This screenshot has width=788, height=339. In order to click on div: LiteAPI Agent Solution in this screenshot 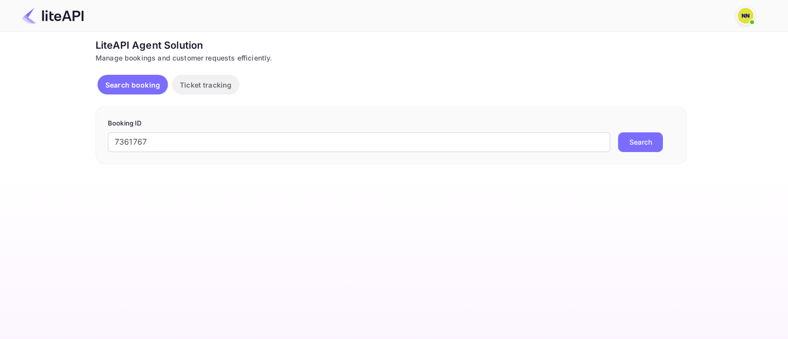, I will do `click(391, 45)`.